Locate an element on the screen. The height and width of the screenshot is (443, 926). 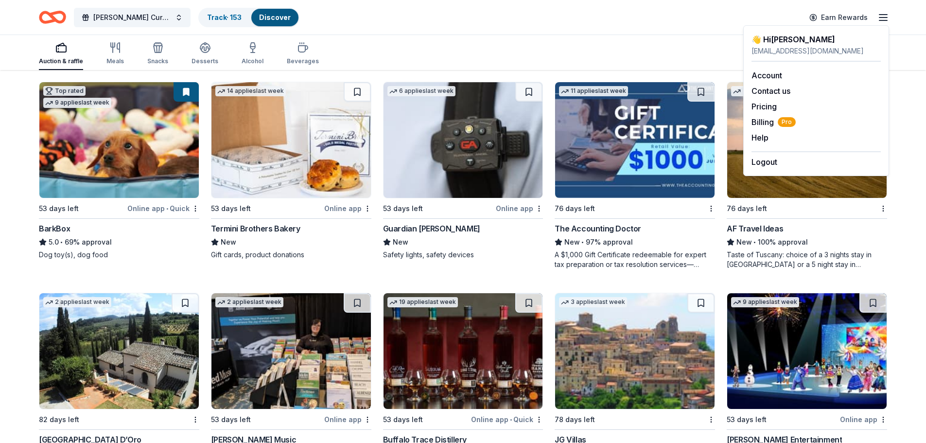
button: Auction & raffle is located at coordinates (61, 54).